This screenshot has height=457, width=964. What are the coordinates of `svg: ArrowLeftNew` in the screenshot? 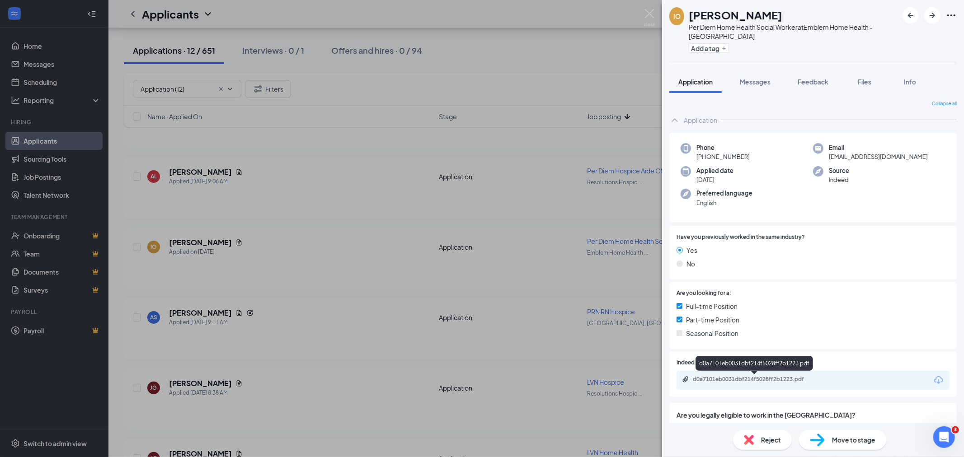 It's located at (911, 15).